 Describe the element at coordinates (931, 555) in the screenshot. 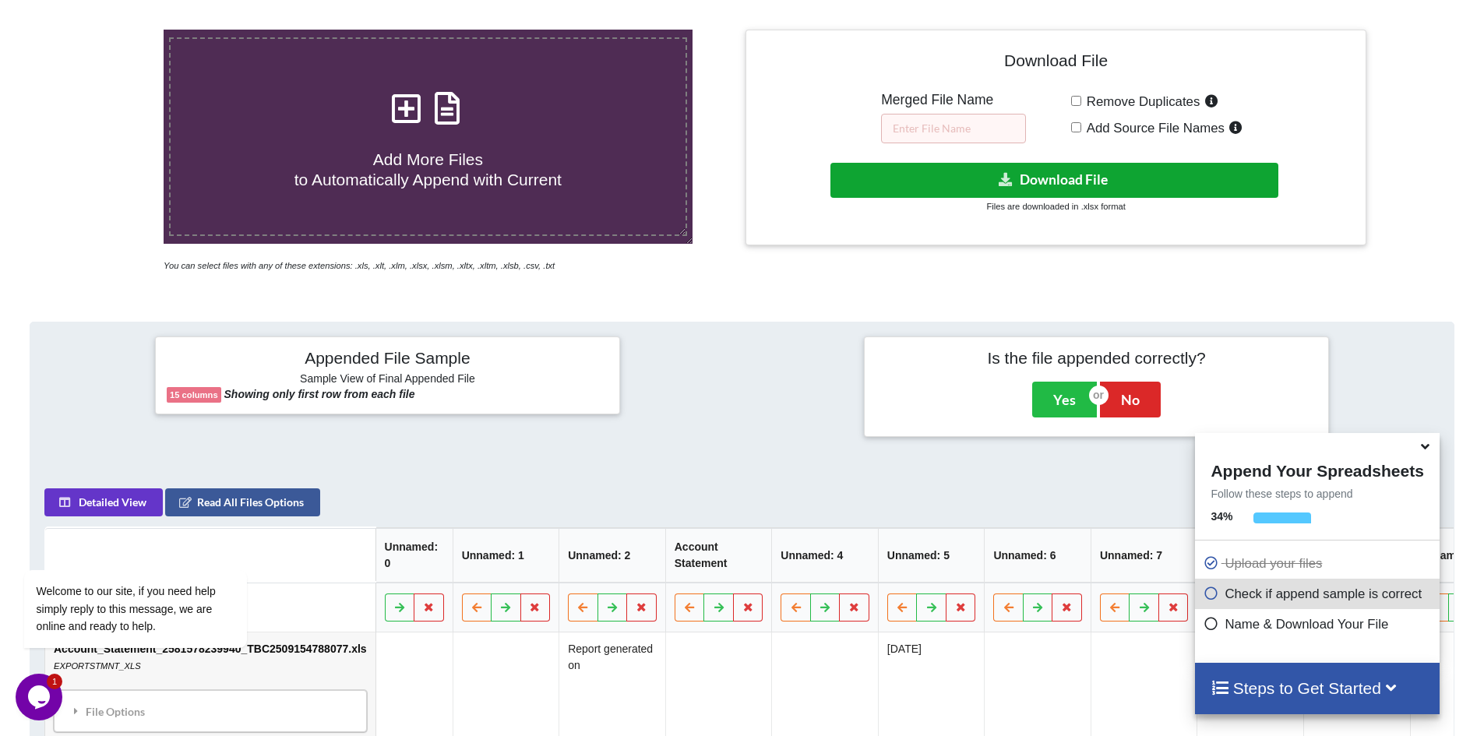

I see `th: Unnamed: 5` at that location.